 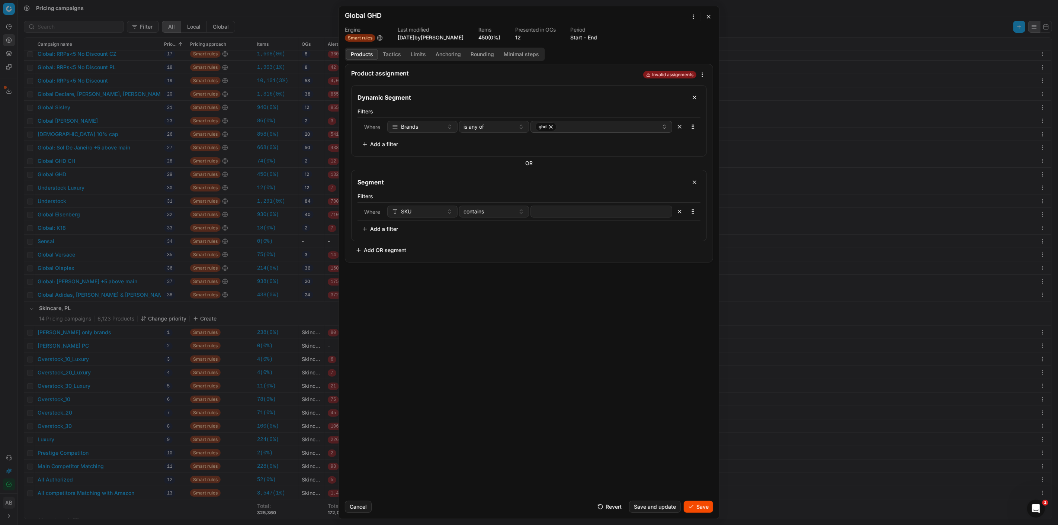 What do you see at coordinates (360, 38) in the screenshot?
I see `span: Smart rules` at bounding box center [360, 38].